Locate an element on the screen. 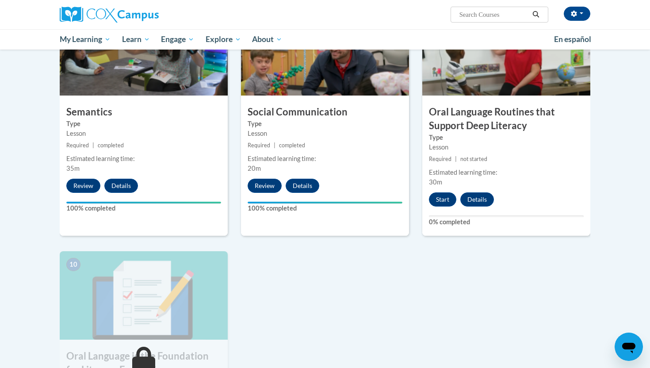  h3: Social Communication is located at coordinates (325, 112).